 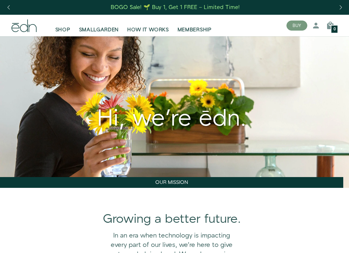 I want to click on span: SHOP, so click(x=63, y=30).